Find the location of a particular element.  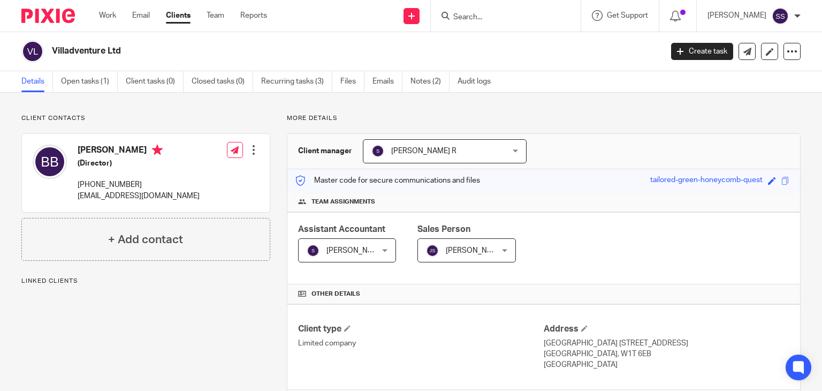

a: Emails is located at coordinates (388, 81).